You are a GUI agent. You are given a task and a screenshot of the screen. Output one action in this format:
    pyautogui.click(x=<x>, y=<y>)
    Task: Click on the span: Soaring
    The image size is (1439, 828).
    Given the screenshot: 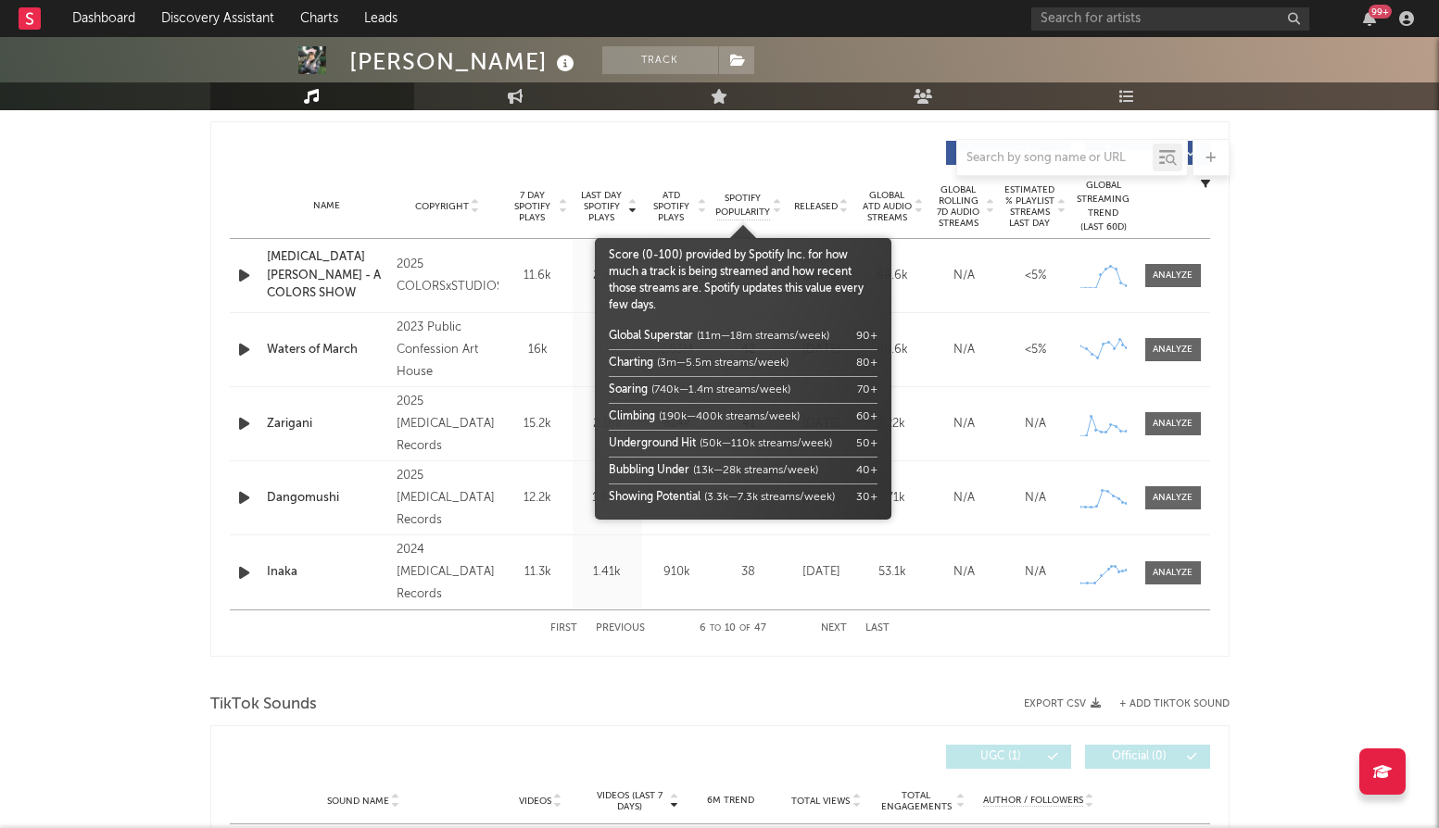 What is the action you would take?
    pyautogui.click(x=628, y=390)
    